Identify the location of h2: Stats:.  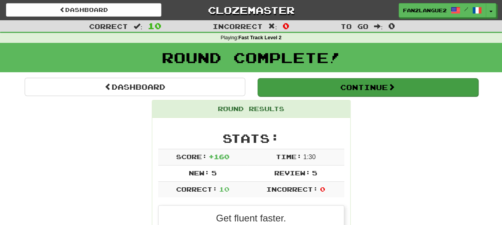
(251, 138).